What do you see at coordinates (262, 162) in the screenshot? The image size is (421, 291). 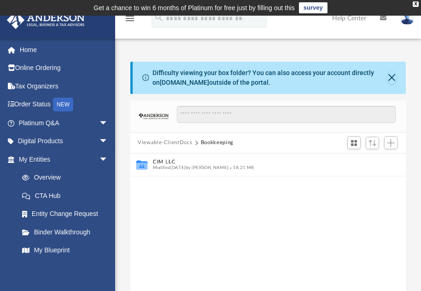 I see `button: CIM LLC` at bounding box center [262, 162].